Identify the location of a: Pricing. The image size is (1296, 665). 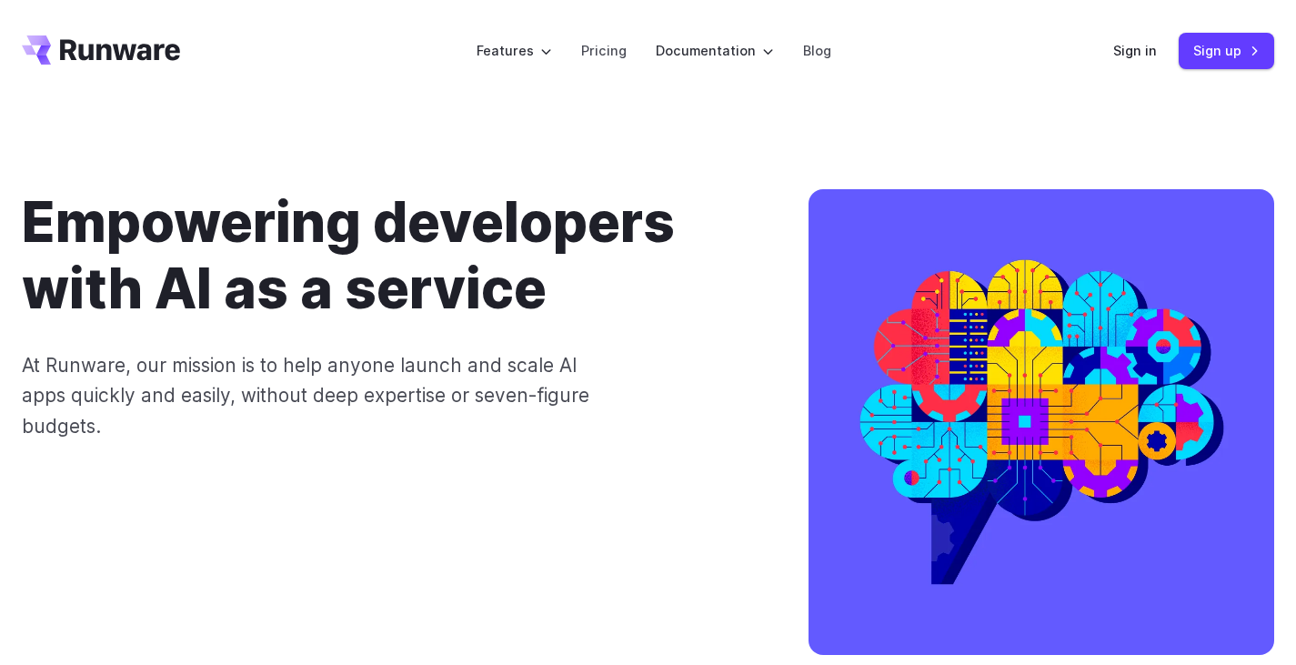
(604, 50).